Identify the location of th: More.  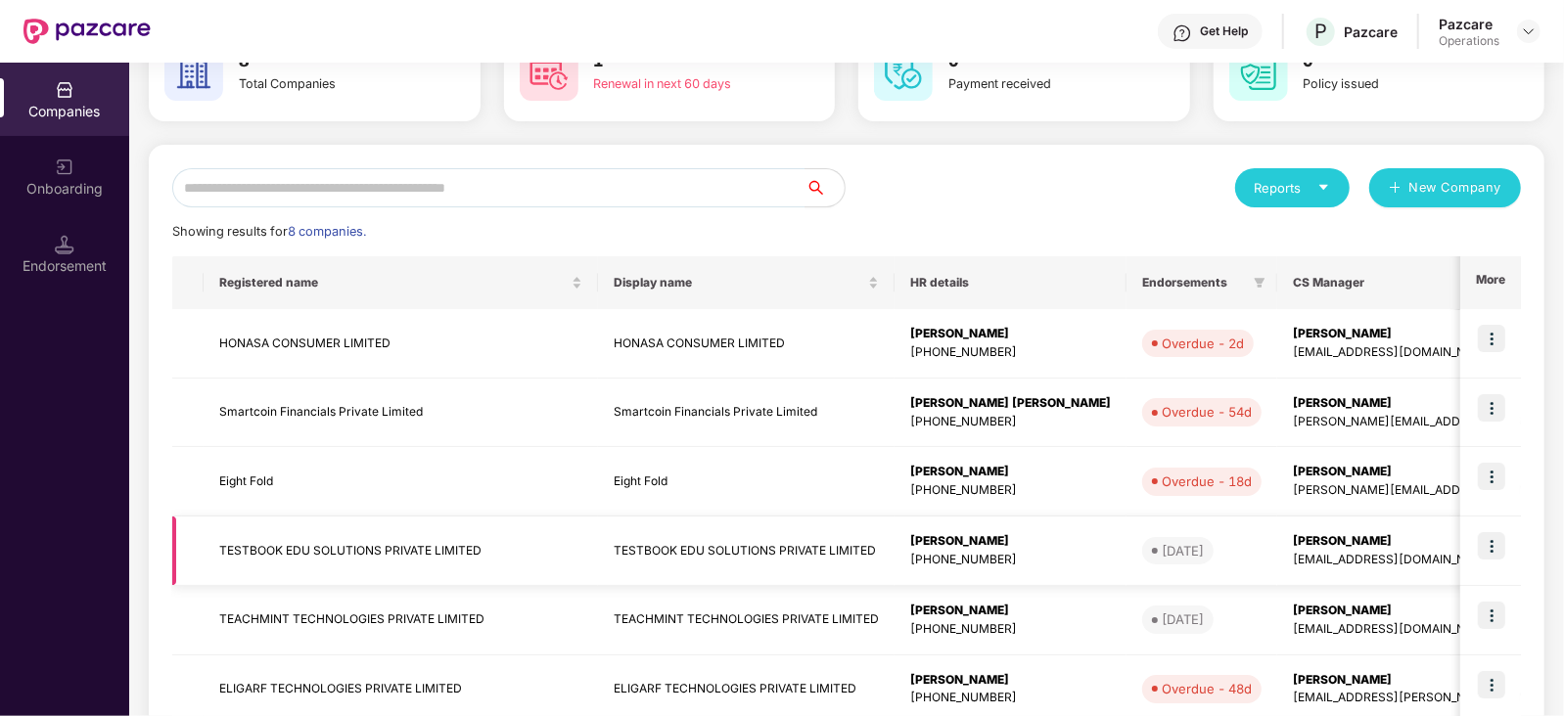
(1490, 283).